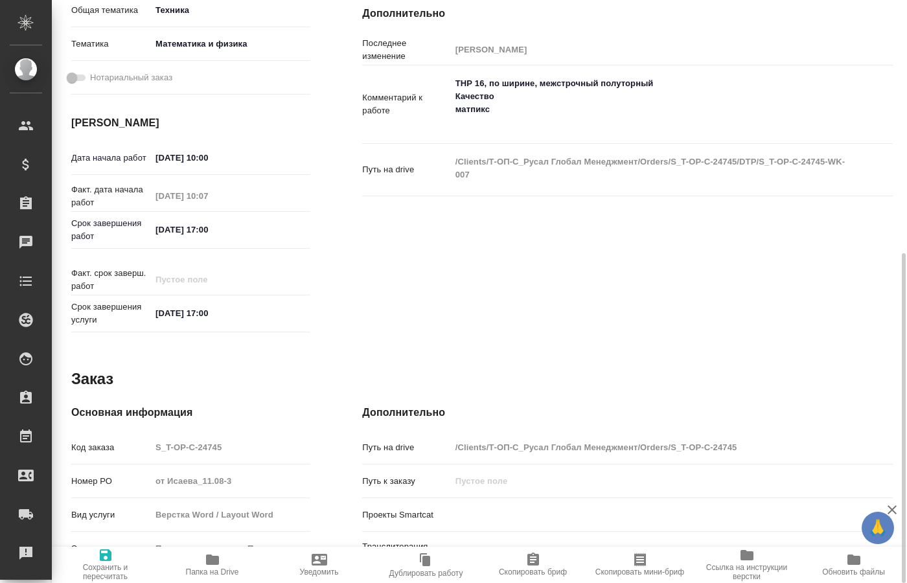 This screenshot has width=907, height=583. Describe the element at coordinates (747, 565) in the screenshot. I see `button: Ссылка на инструкции верстки` at that location.